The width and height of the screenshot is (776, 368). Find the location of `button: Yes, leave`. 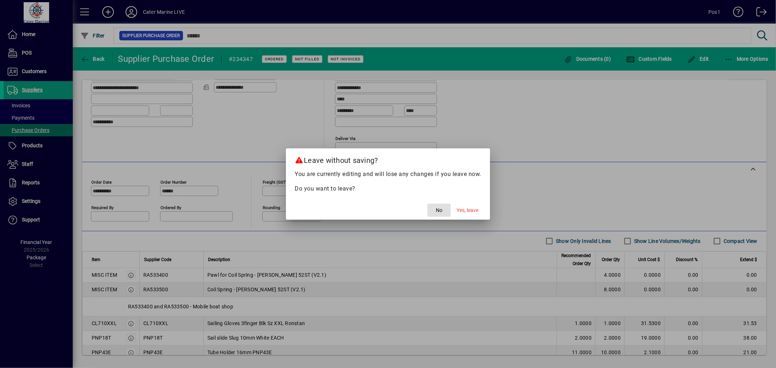

button: Yes, leave is located at coordinates (467, 210).